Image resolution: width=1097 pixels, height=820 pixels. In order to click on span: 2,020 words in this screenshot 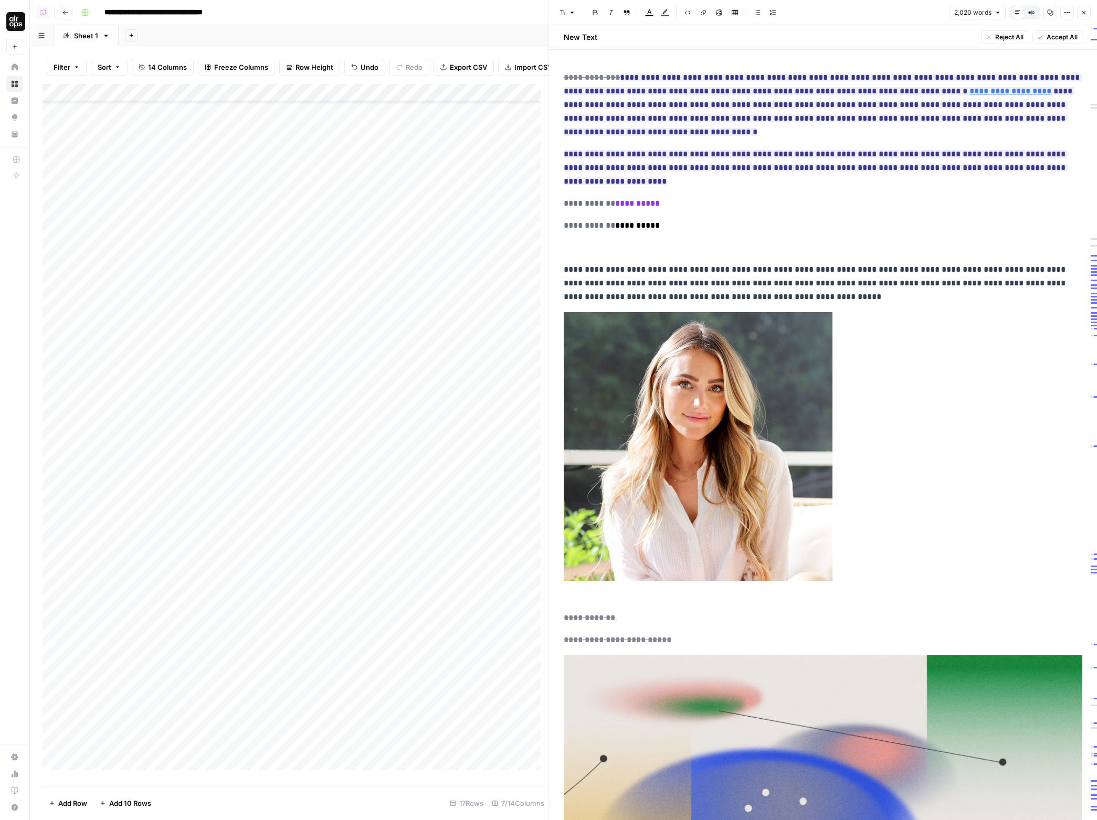, I will do `click(972, 13)`.